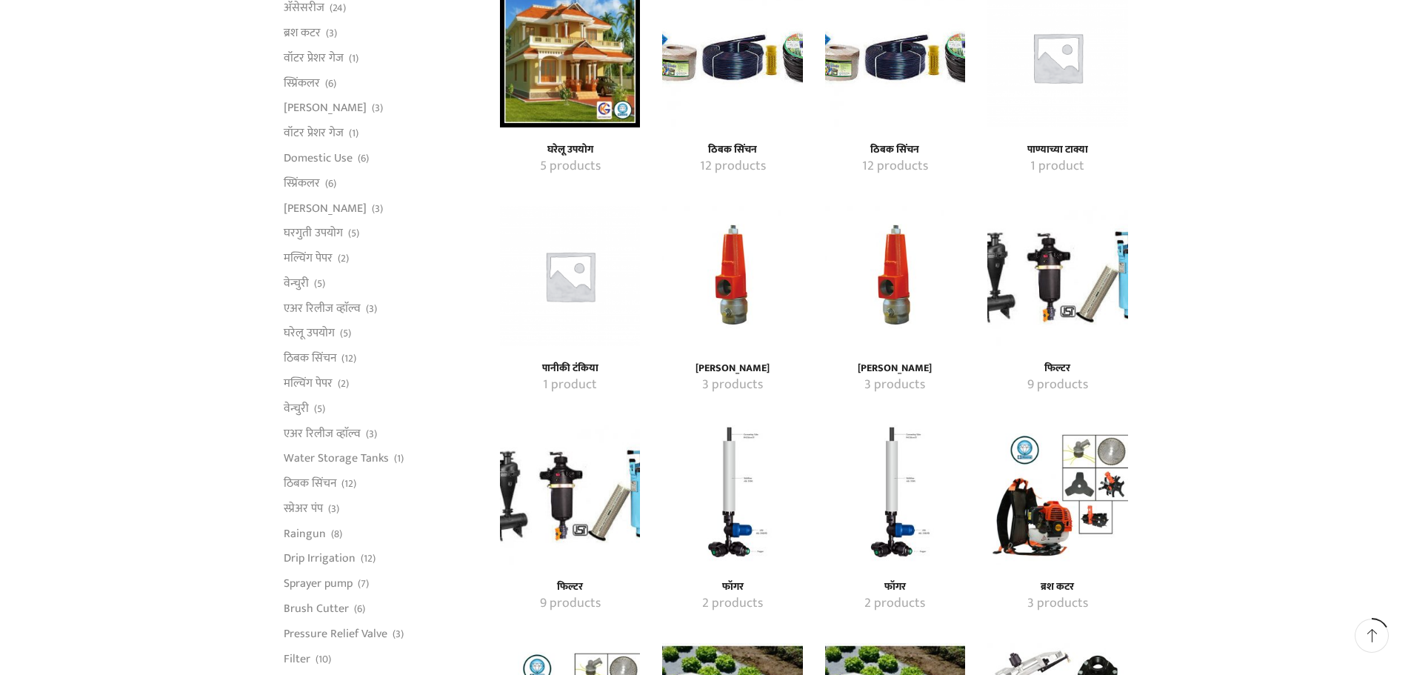 The image size is (1411, 675). What do you see at coordinates (1057, 150) in the screenshot?
I see `h4: पाण्याच्या टाक्या` at bounding box center [1057, 150].